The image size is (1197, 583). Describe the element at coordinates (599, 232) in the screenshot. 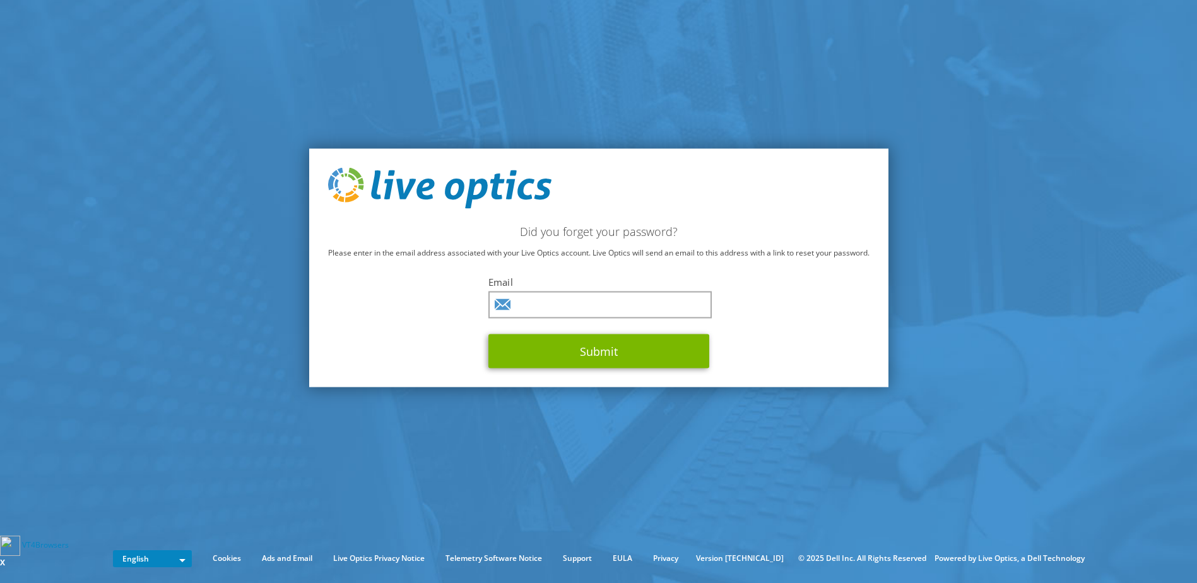

I see `h2: Did you forget your password?` at that location.